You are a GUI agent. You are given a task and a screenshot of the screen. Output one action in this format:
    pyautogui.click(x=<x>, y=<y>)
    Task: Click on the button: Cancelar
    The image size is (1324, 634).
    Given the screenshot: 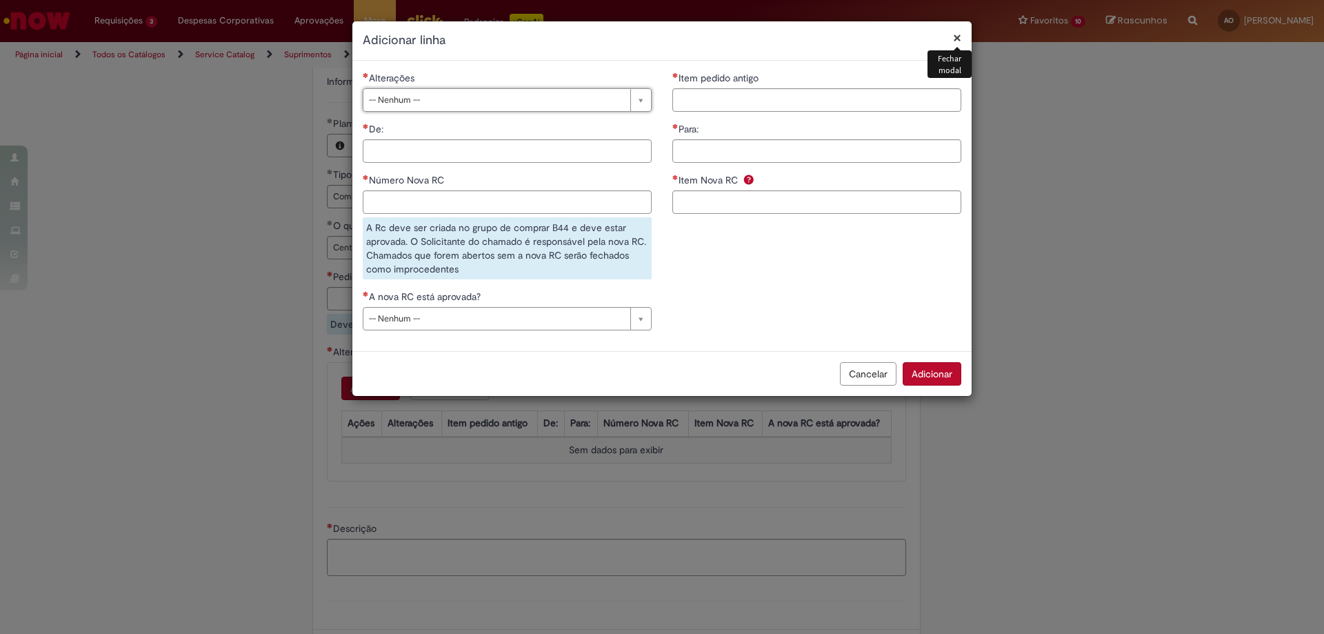 What is the action you would take?
    pyautogui.click(x=868, y=374)
    